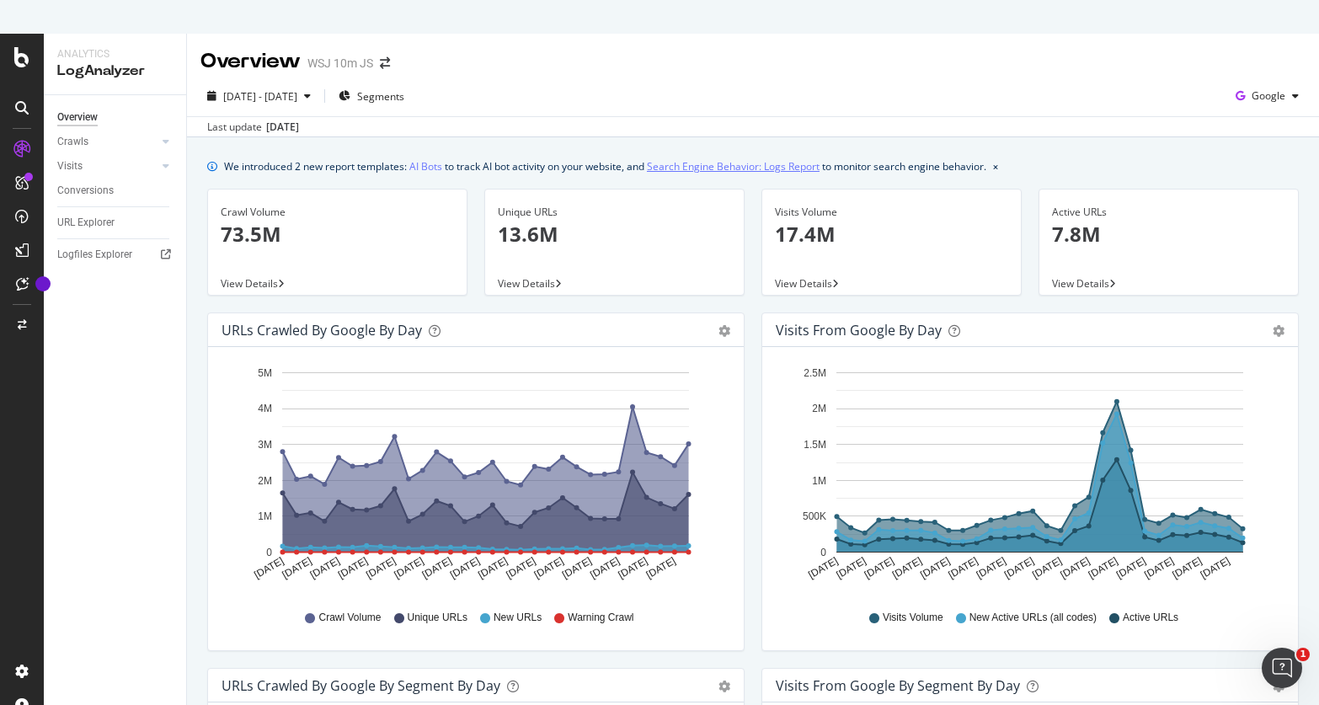 This screenshot has width=1319, height=705. Describe the element at coordinates (913, 617) in the screenshot. I see `span: Visits Volume` at that location.